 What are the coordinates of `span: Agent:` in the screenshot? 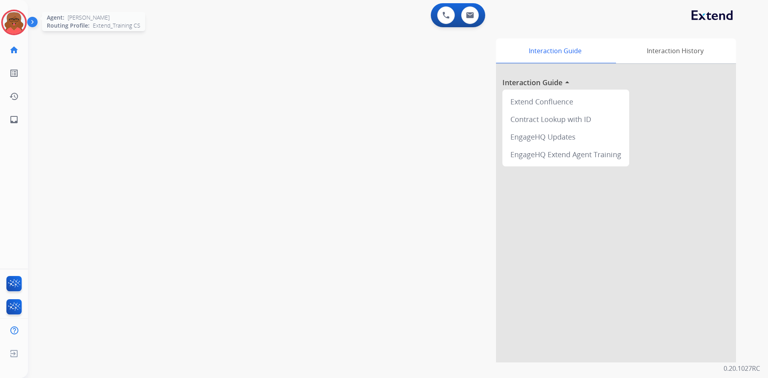 It's located at (56, 18).